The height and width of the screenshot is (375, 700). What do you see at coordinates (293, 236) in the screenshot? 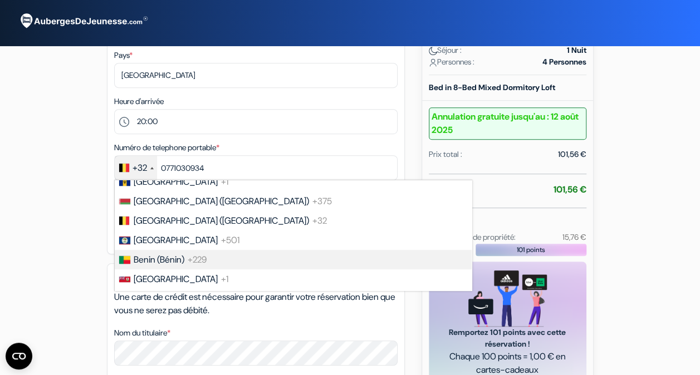
I see `ul: List of countries` at bounding box center [293, 236].